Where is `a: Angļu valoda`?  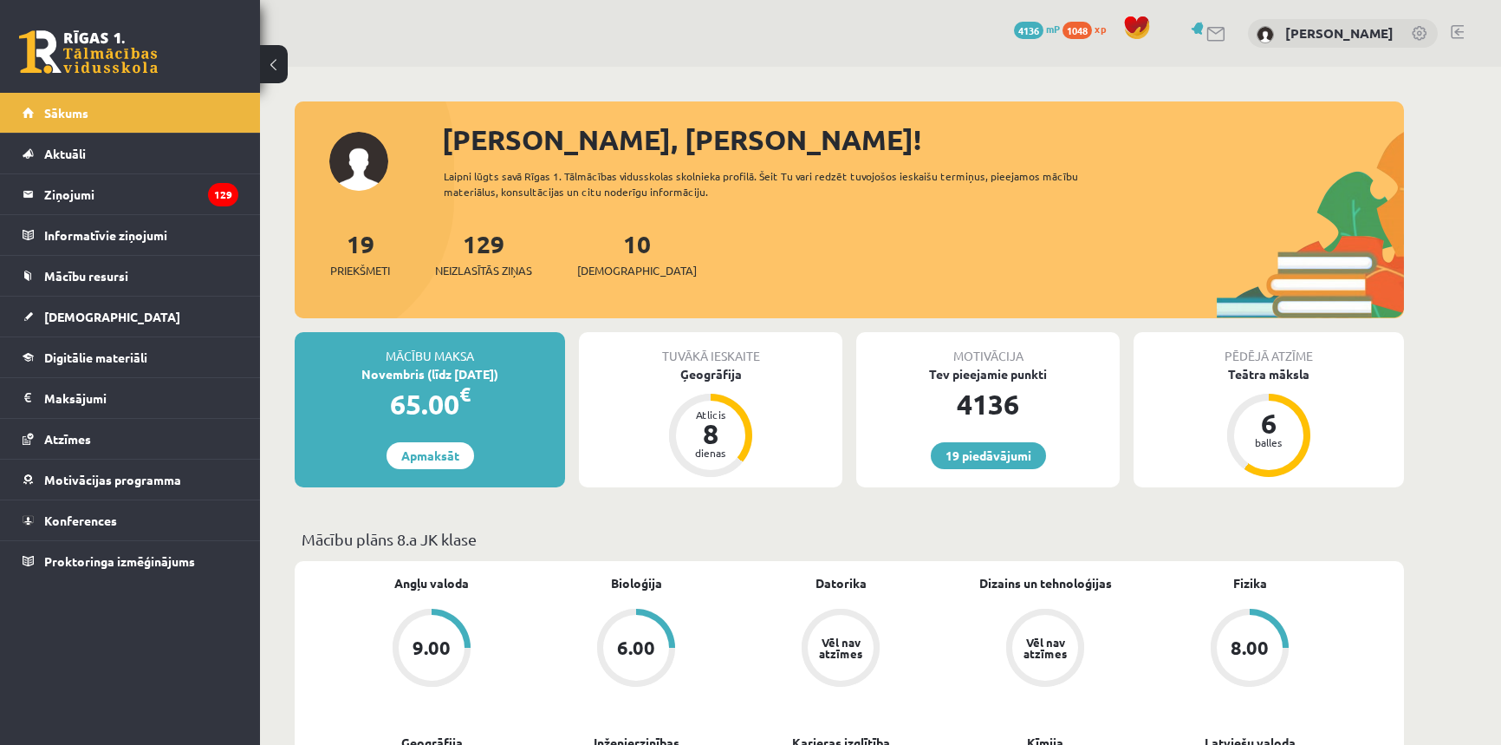
a: Angļu valoda is located at coordinates (432, 583).